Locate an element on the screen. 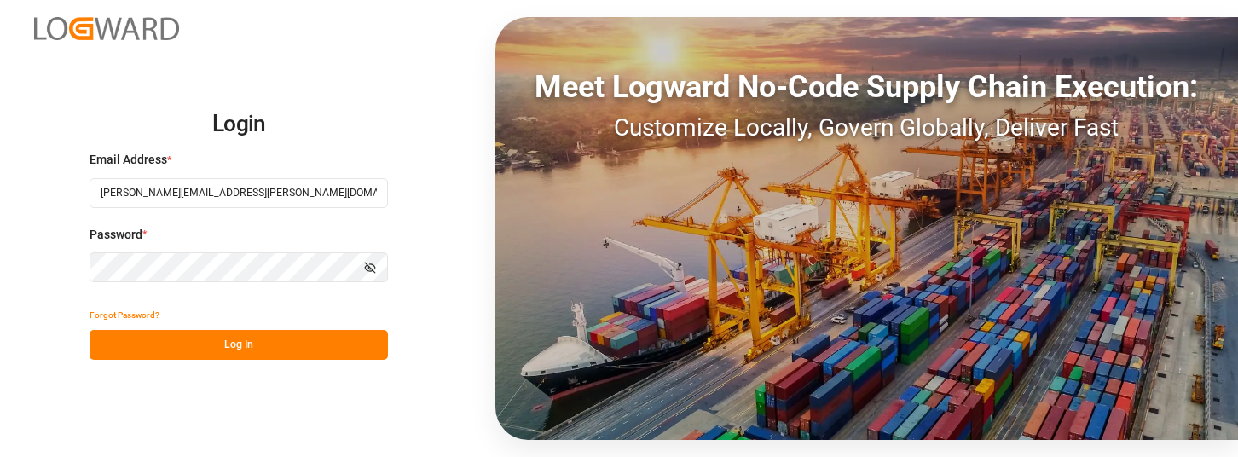 This screenshot has width=1238, height=457. div: Meet Logward No-Code Supply Chain Execution: is located at coordinates (866, 87).